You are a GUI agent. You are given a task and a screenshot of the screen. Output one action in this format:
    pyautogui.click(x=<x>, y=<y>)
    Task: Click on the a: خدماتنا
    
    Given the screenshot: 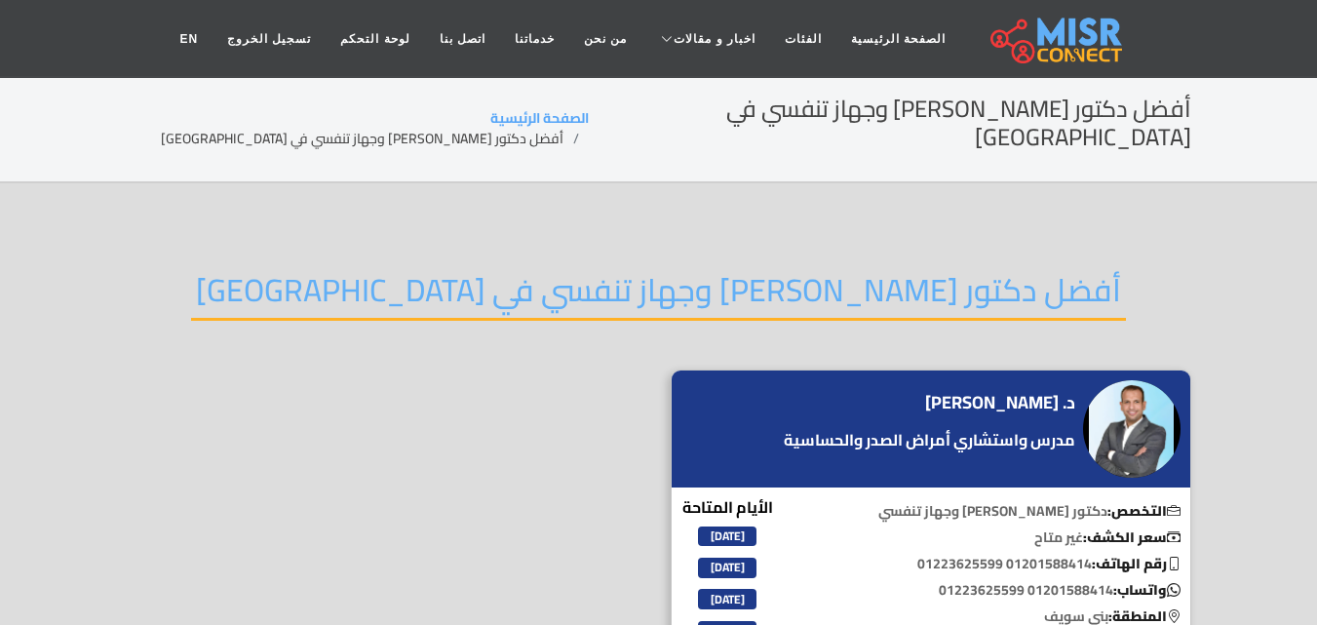 What is the action you would take?
    pyautogui.click(x=534, y=39)
    